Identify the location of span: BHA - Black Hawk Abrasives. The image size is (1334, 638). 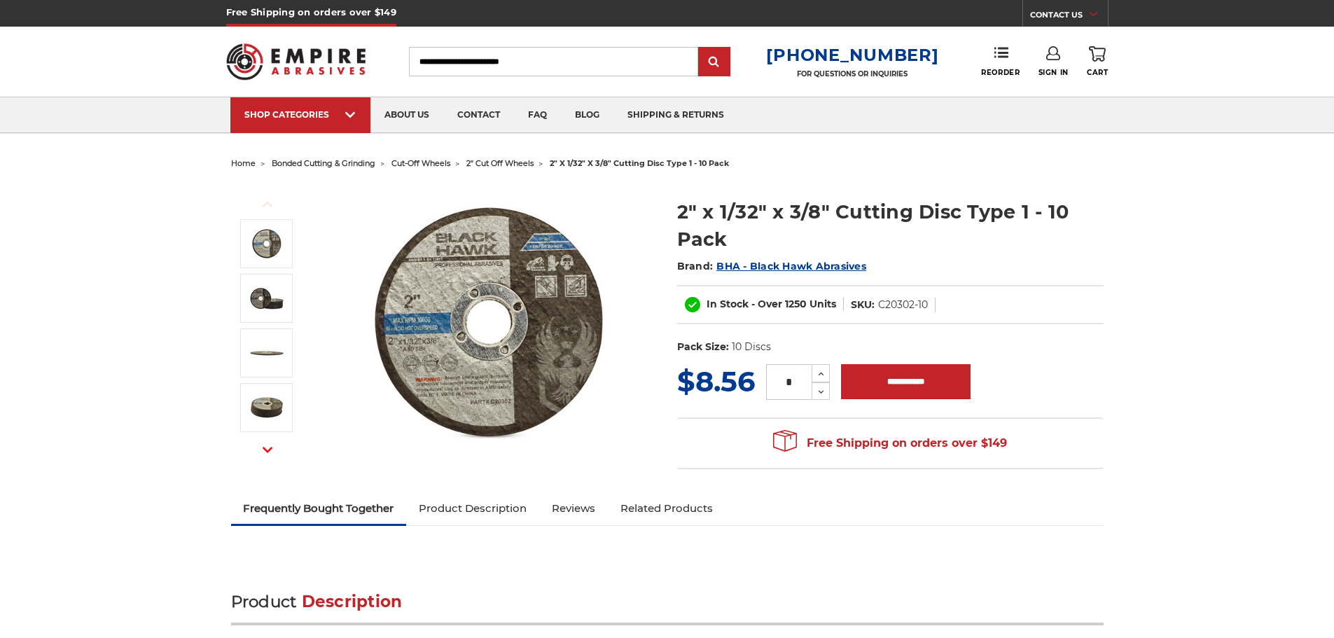
(792, 266).